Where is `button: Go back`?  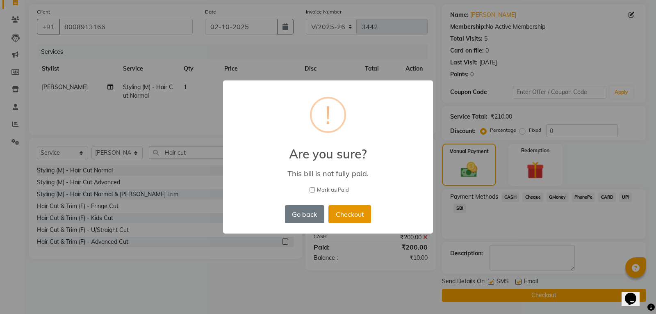
button: Go back is located at coordinates (305, 214).